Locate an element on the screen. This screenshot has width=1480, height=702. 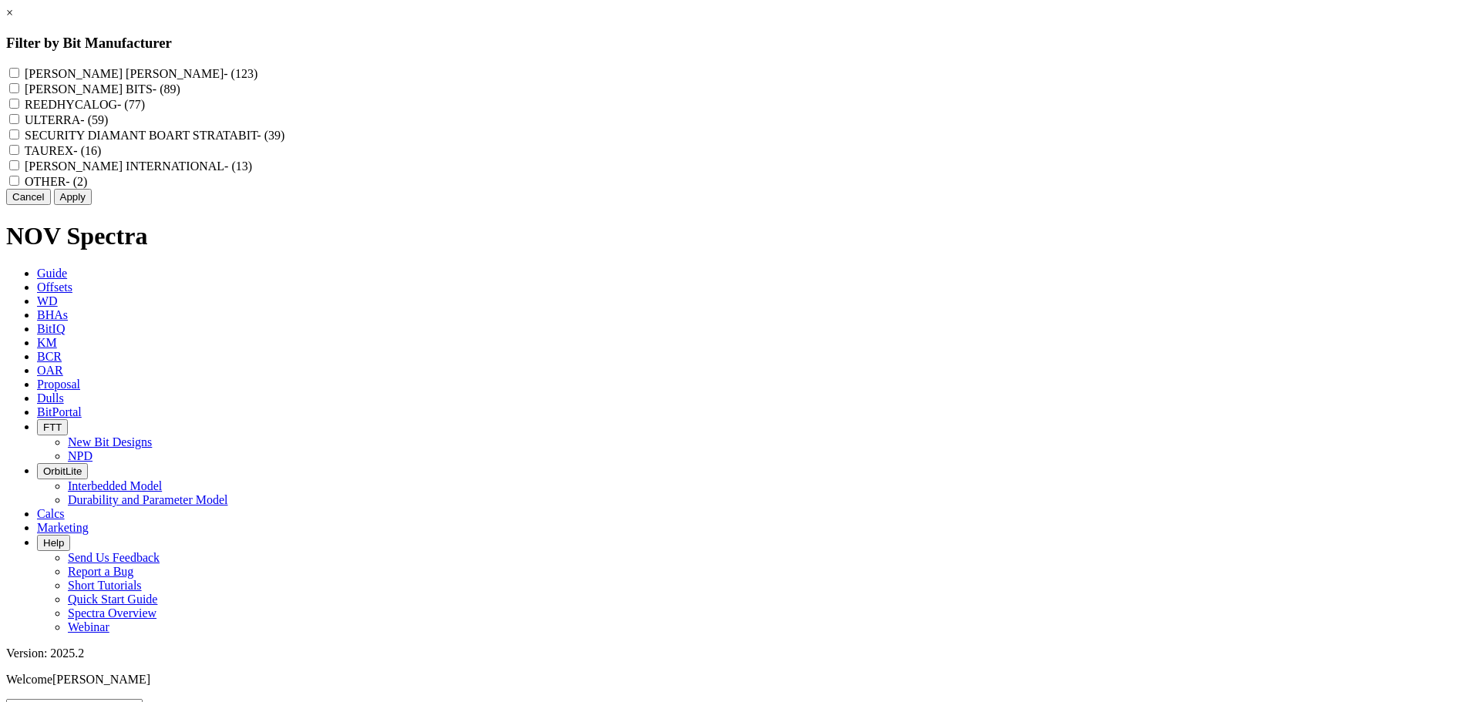
h1: NOV Spectra is located at coordinates (740, 236).